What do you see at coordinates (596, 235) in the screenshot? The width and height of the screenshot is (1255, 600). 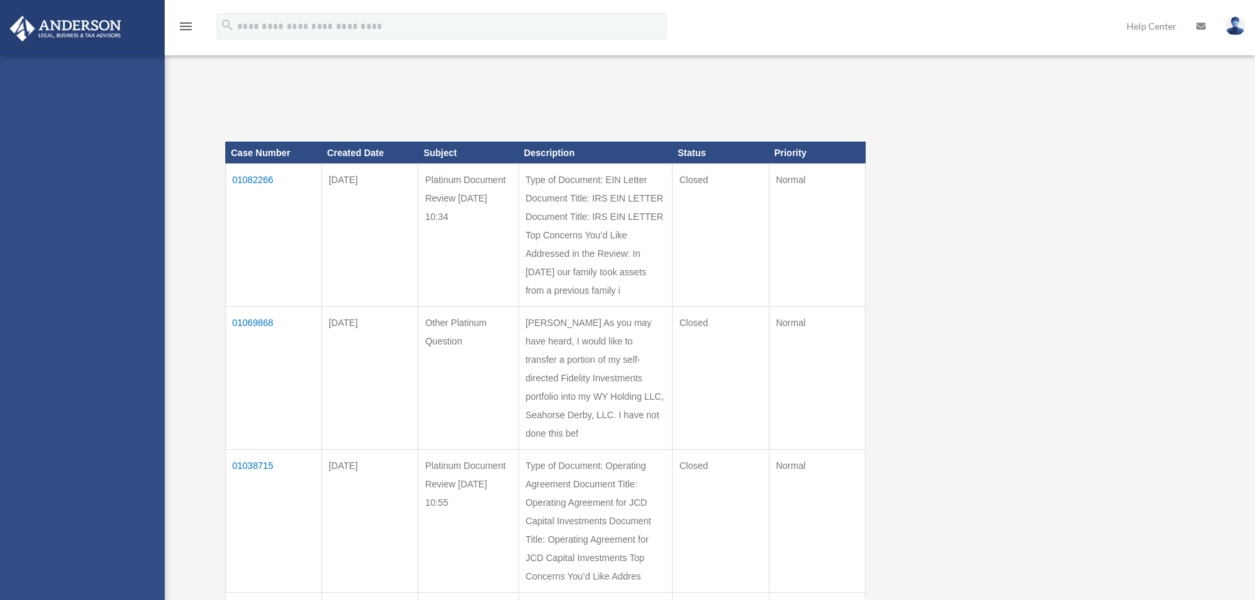 I see `td: Type of Document: EIN Letter Document Title: IRS EIN LETTER Document Title: IRS EIN LETTER Top Co...` at bounding box center [596, 235].